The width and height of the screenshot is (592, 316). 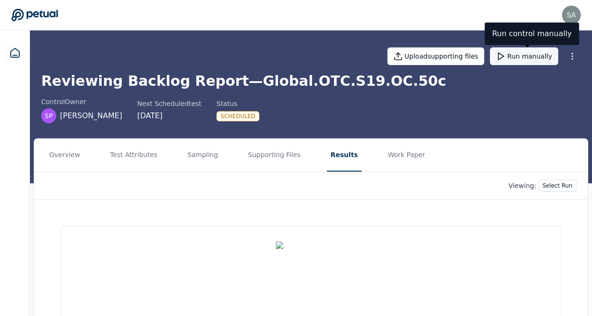 I want to click on a: Go to Dashboard, so click(x=35, y=15).